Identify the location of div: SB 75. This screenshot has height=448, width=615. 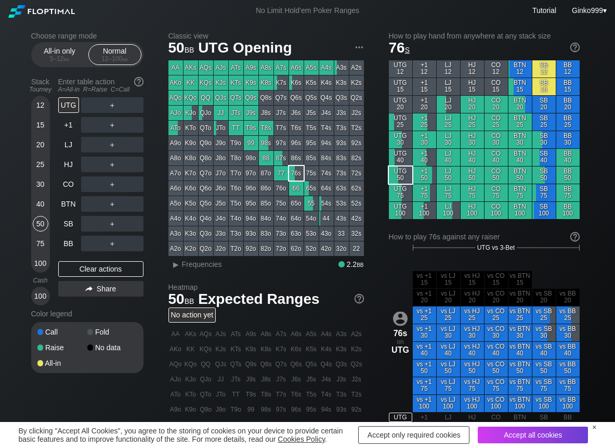
(544, 192).